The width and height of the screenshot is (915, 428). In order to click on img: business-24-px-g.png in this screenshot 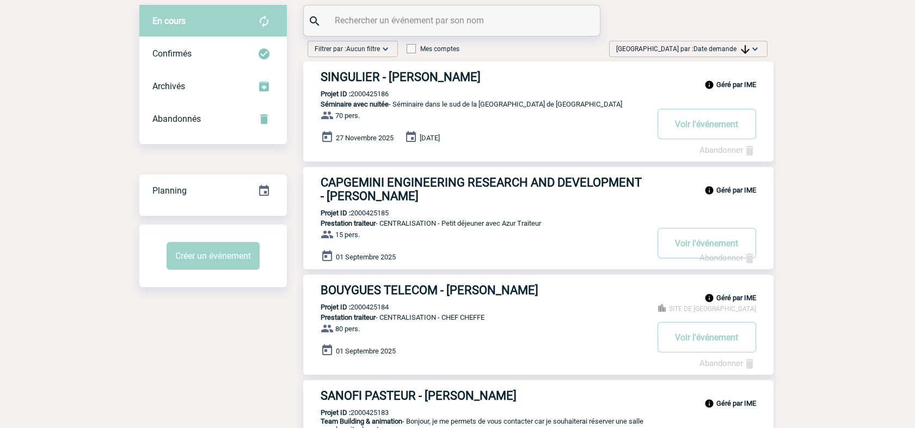, I will do `click(662, 308)`.